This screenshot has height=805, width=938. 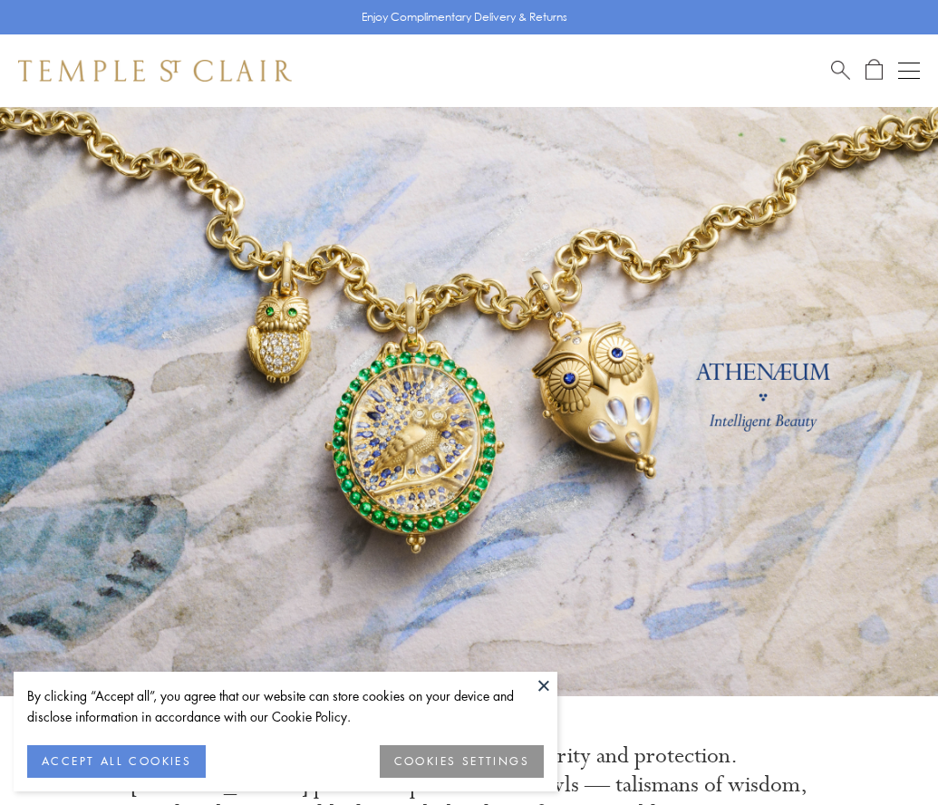 I want to click on button: COOKIES SETTINGS, so click(x=461, y=761).